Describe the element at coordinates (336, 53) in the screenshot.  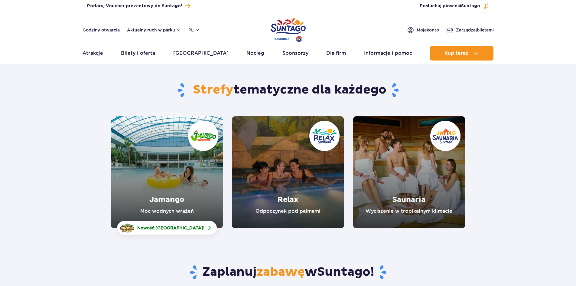
I see `a: Dla firm` at that location.